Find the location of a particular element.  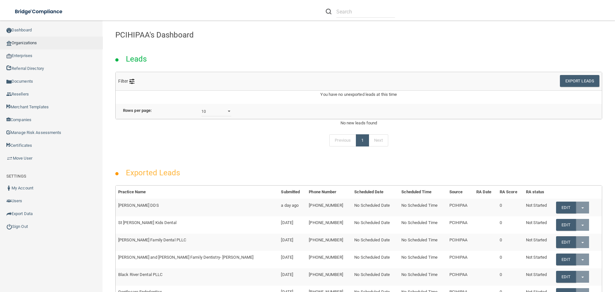

button: Export Leads is located at coordinates (580, 81).